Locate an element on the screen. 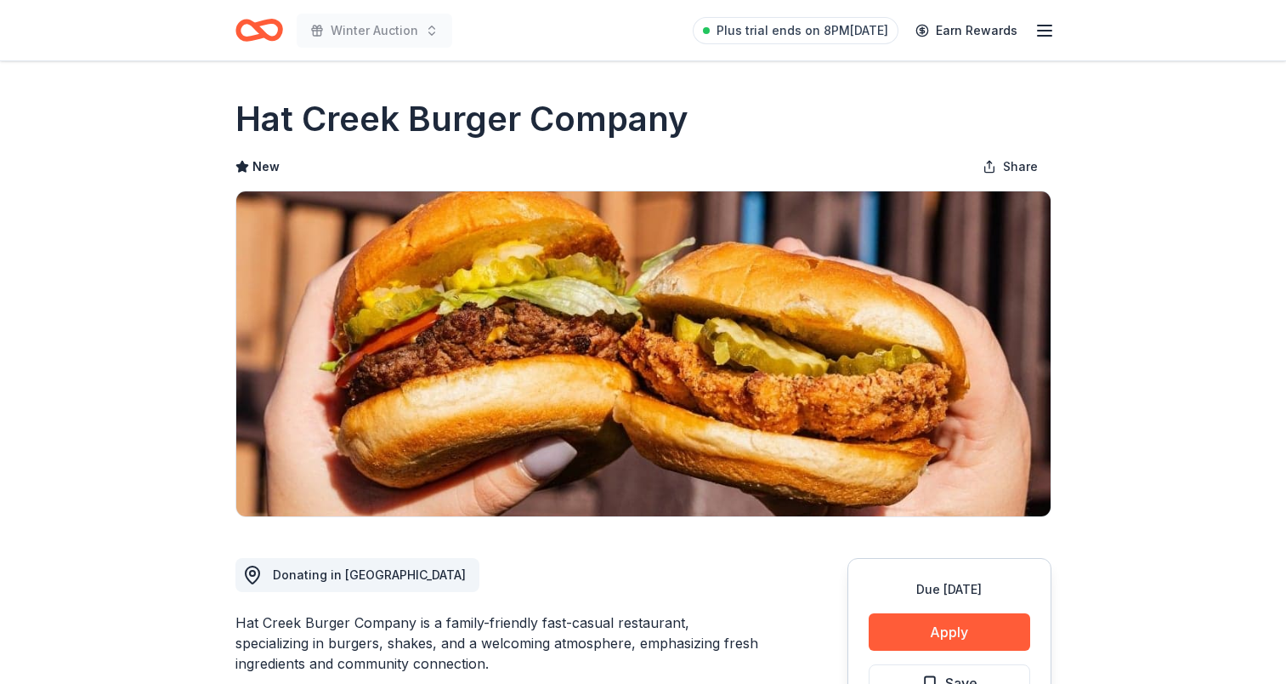 This screenshot has height=684, width=1286. a: Earn Rewards is located at coordinates (967, 31).